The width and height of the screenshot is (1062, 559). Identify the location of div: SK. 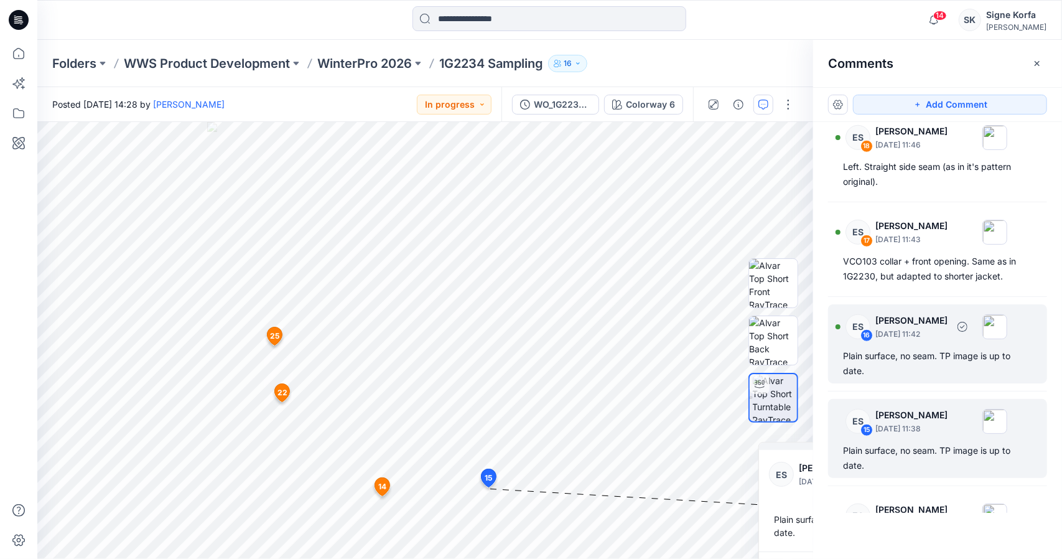
(970, 20).